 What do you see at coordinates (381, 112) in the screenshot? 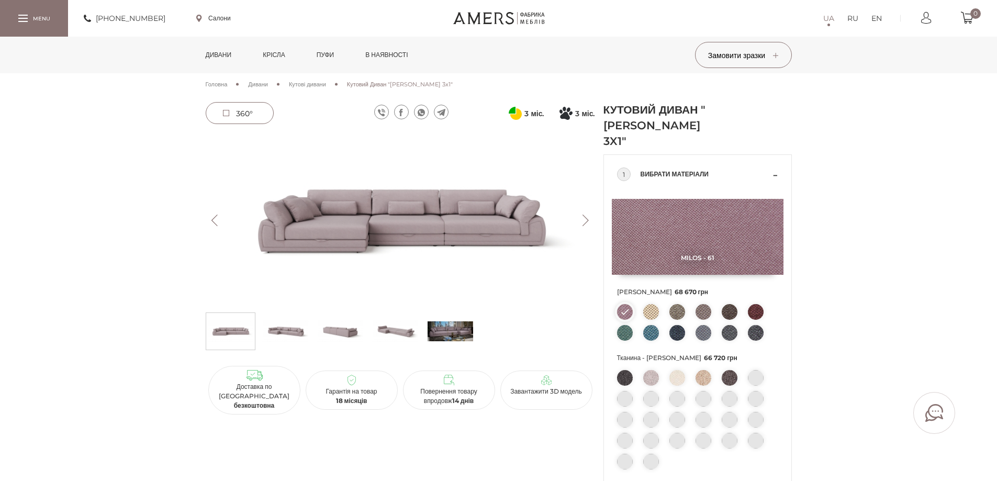
I see `a: viber` at bounding box center [381, 112].